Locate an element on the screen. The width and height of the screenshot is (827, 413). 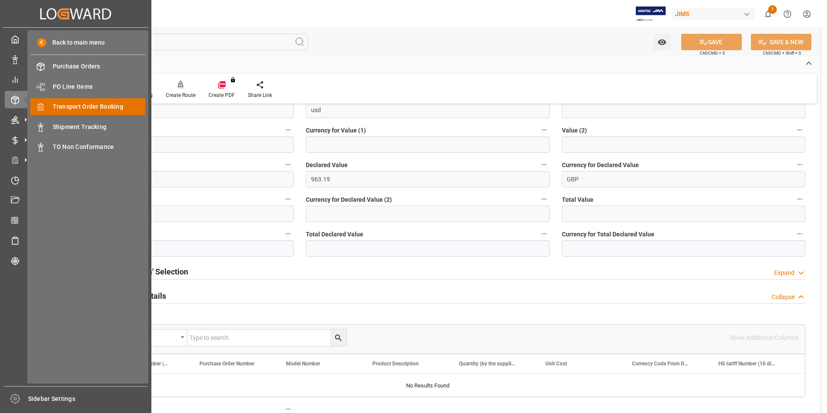
a: My Reports is located at coordinates (76, 79).